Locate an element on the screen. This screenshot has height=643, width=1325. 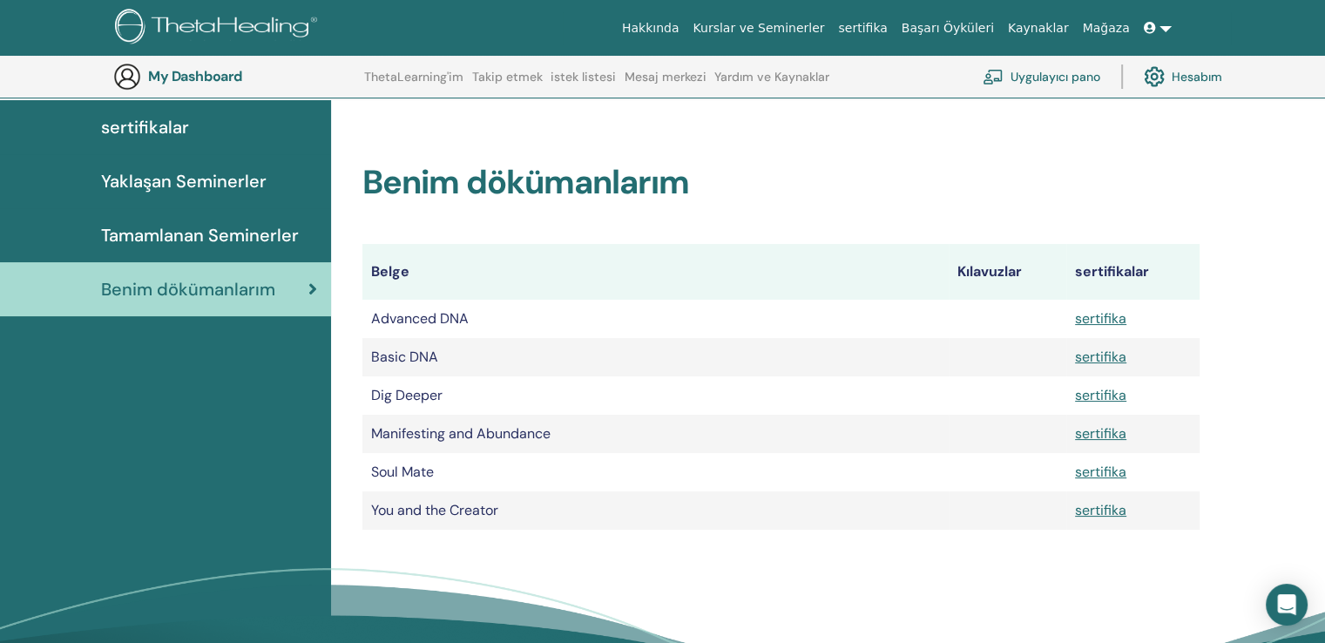
h3: My Dashboard is located at coordinates (235, 76).